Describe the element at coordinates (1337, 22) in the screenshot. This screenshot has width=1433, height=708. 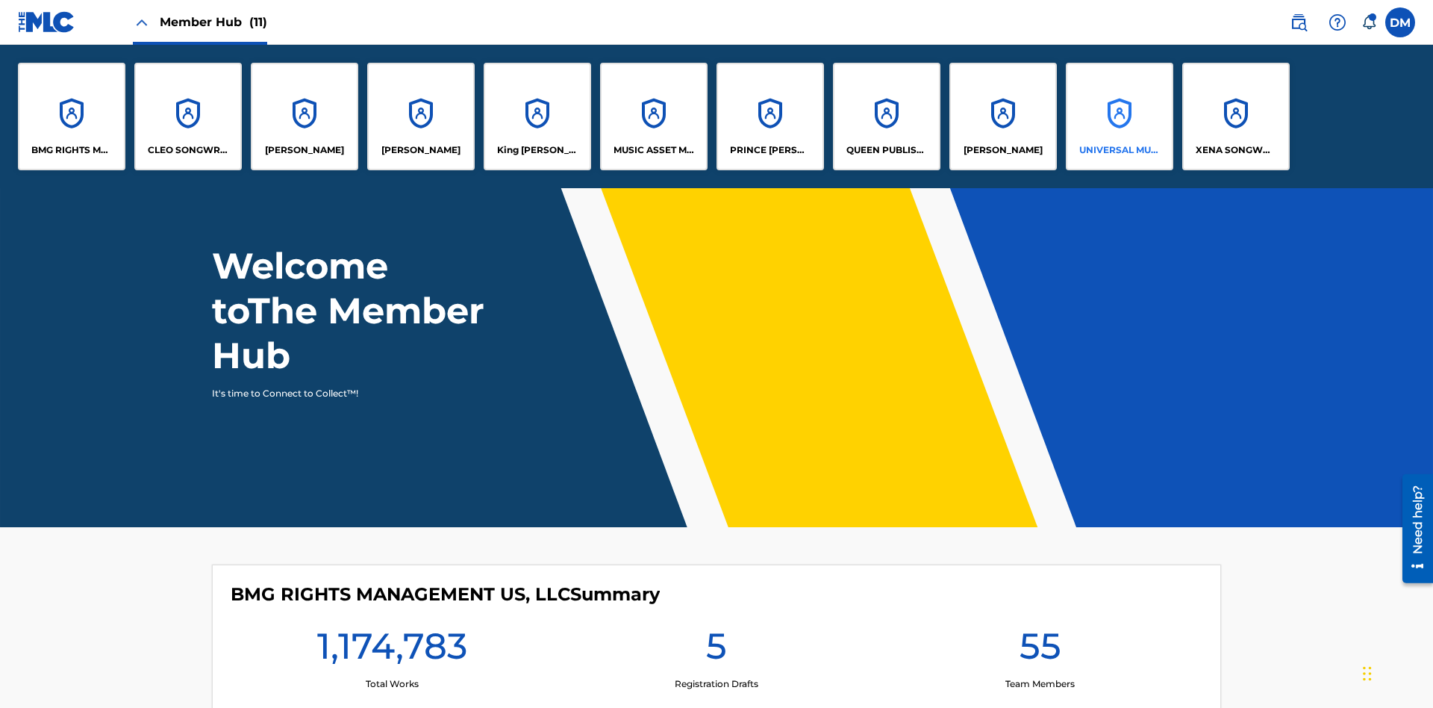
I see `div: Help` at that location.